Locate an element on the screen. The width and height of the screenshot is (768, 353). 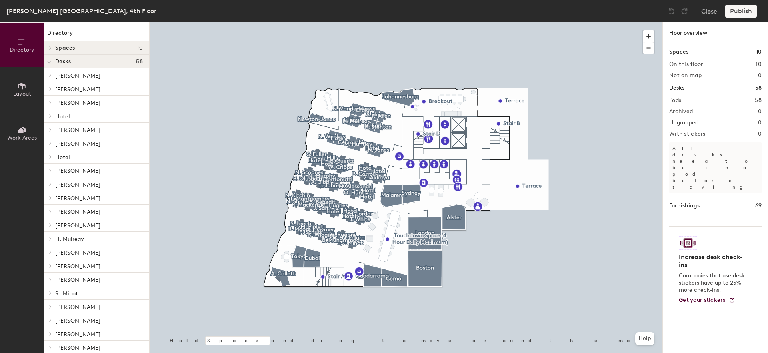
h1: Directory is located at coordinates (96, 35).